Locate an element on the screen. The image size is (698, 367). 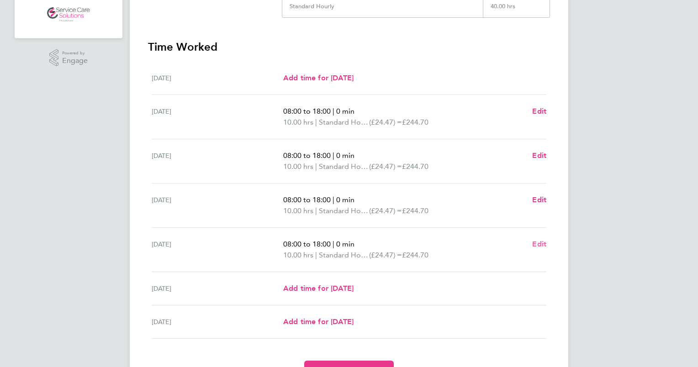
a: Powered byEngage is located at coordinates (68, 58).